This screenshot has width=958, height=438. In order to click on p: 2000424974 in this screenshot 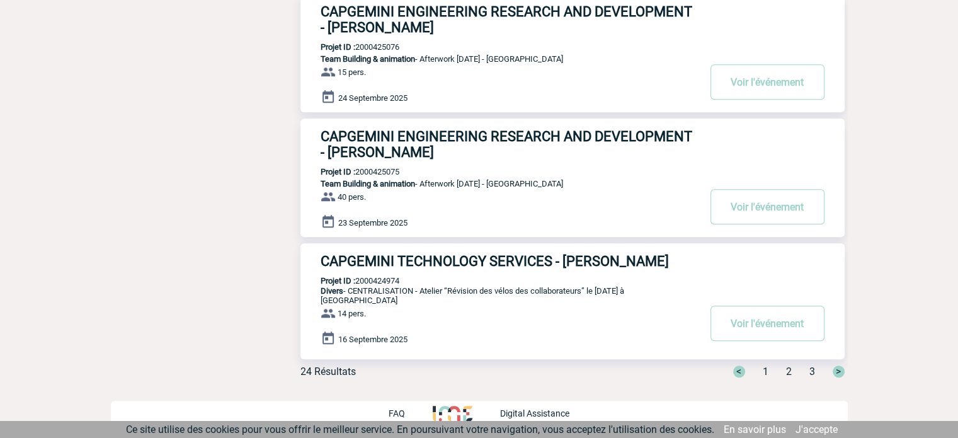, I will do `click(350, 280)`.